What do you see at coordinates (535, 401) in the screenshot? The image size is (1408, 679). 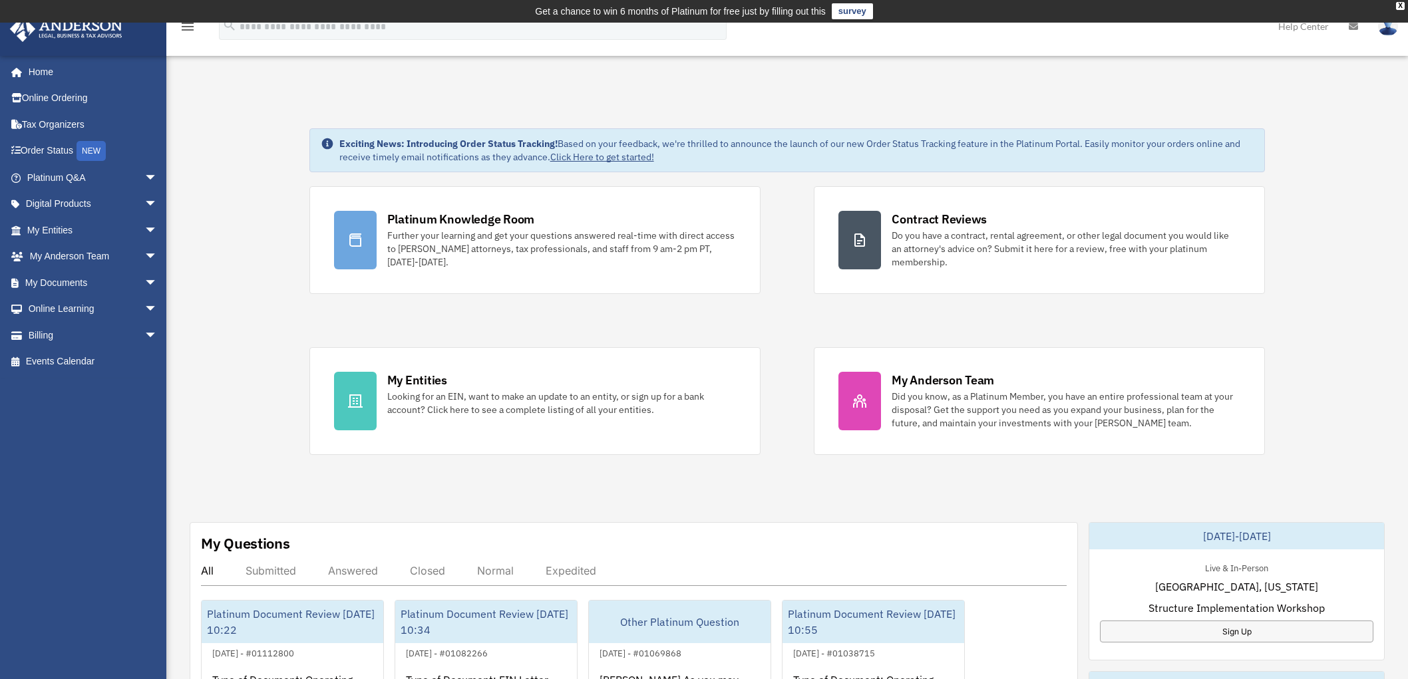 I see `a: My Entities Looking for an EIN, want to make an update to an entity, or sign up for a bank accoun...` at bounding box center [535, 401].